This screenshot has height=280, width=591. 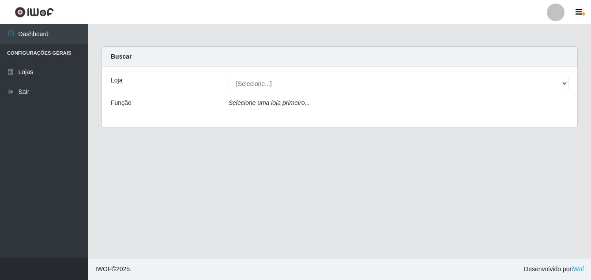 What do you see at coordinates (554, 269) in the screenshot?
I see `span: Desenvolvido por` at bounding box center [554, 269].